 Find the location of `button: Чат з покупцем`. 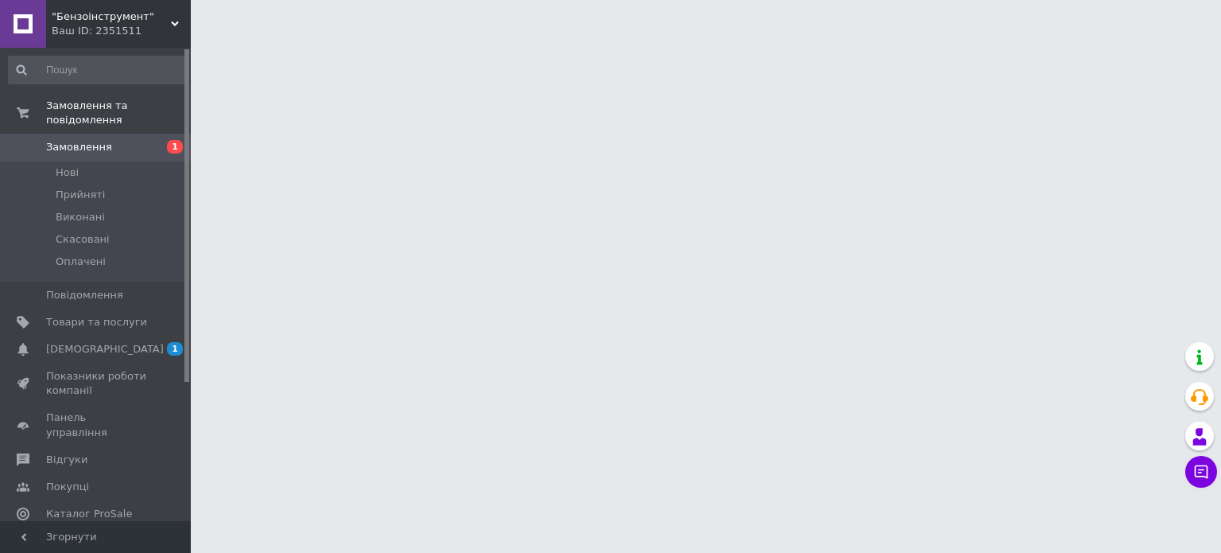

button: Чат з покупцем is located at coordinates (1201, 471).